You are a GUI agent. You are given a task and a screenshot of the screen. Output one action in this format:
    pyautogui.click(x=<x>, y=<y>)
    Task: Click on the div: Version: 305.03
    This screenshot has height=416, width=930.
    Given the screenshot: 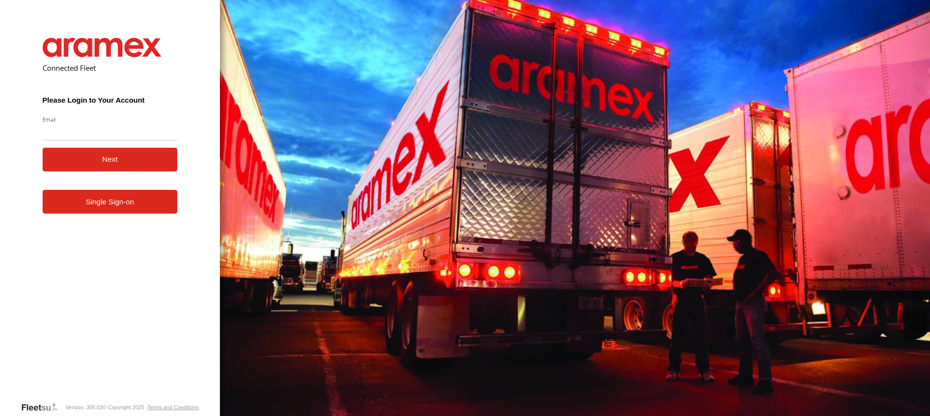 What is the action you would take?
    pyautogui.click(x=84, y=408)
    